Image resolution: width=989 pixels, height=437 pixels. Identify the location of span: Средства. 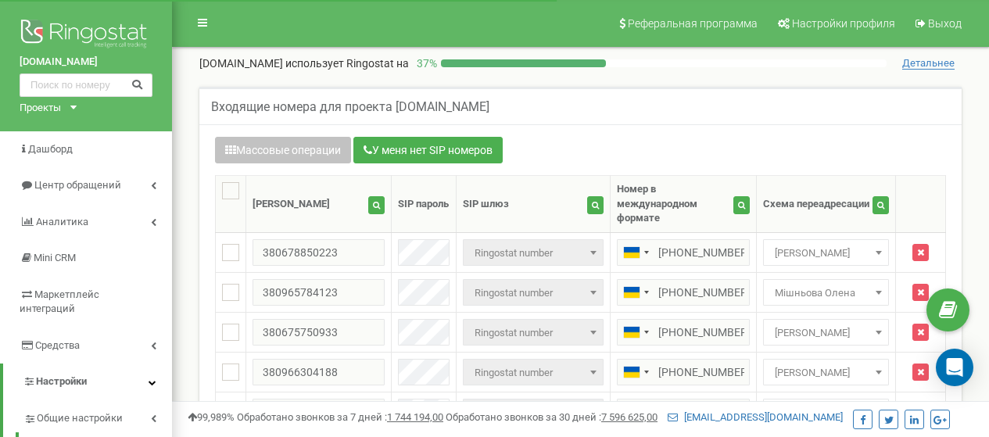
(57, 345).